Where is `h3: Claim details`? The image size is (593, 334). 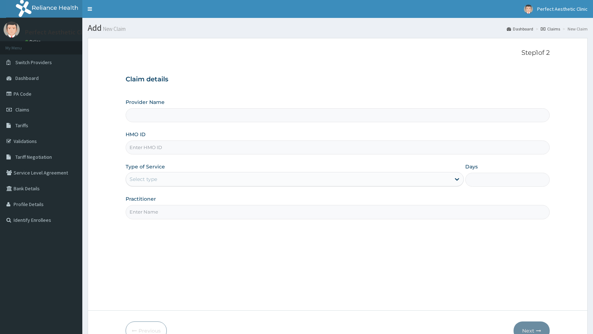 h3: Claim details is located at coordinates (338, 80).